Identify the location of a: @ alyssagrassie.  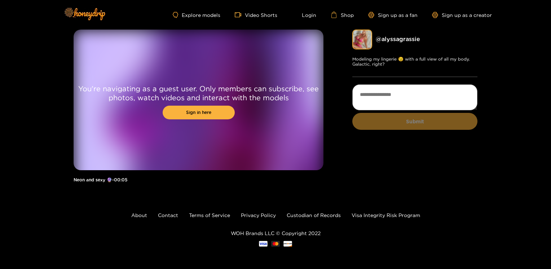
(398, 39).